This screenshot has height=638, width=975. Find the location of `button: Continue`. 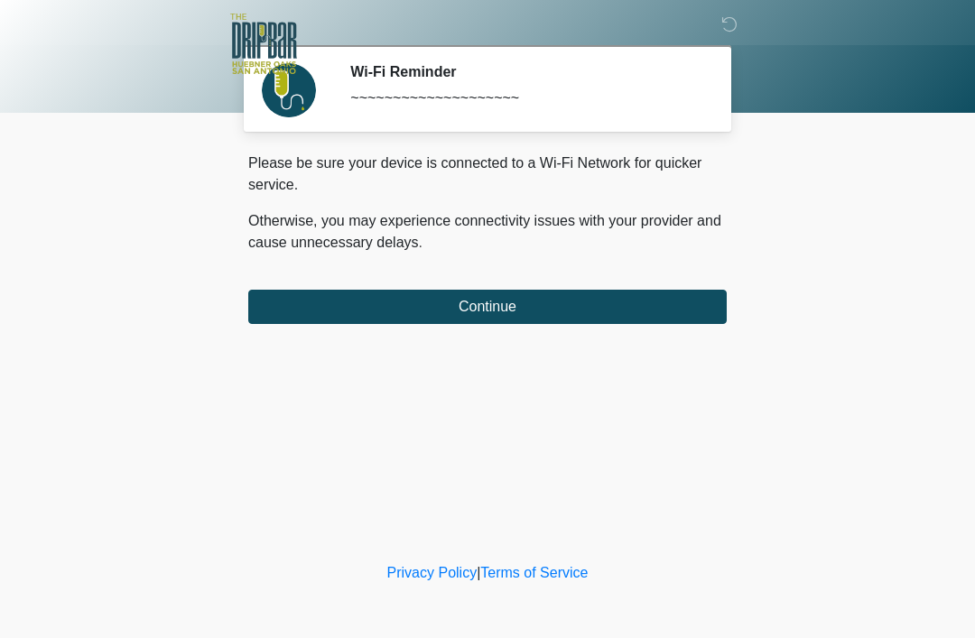

button: Continue is located at coordinates (487, 307).